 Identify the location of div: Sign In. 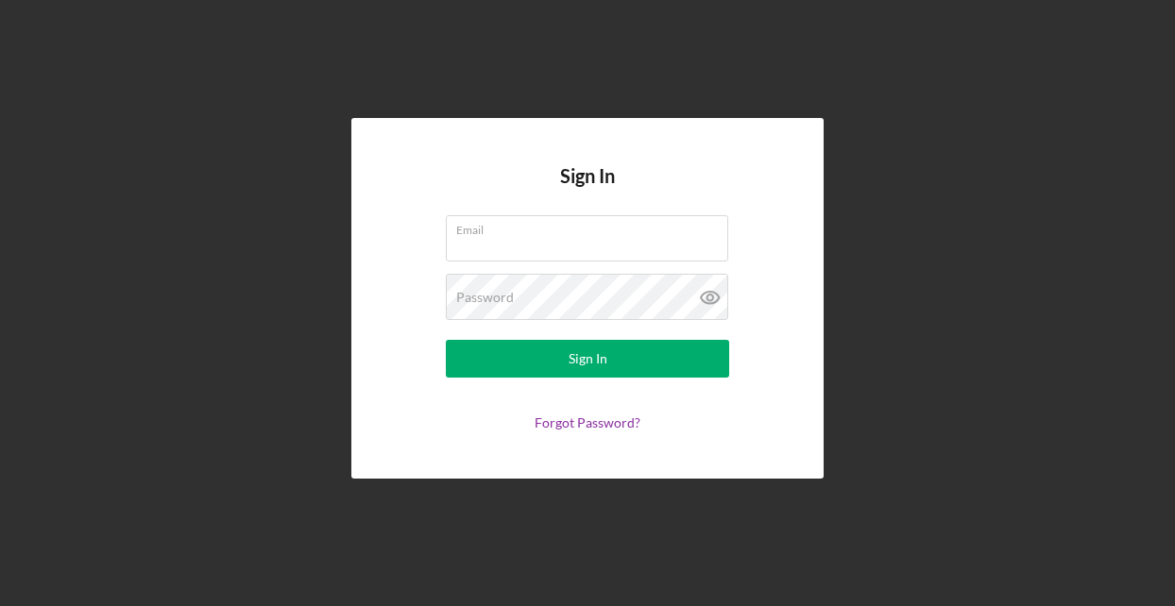
(587, 359).